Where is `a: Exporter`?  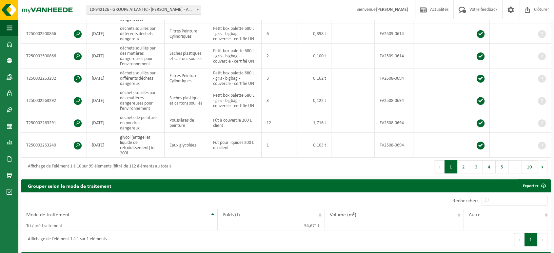 a: Exporter is located at coordinates (533, 186).